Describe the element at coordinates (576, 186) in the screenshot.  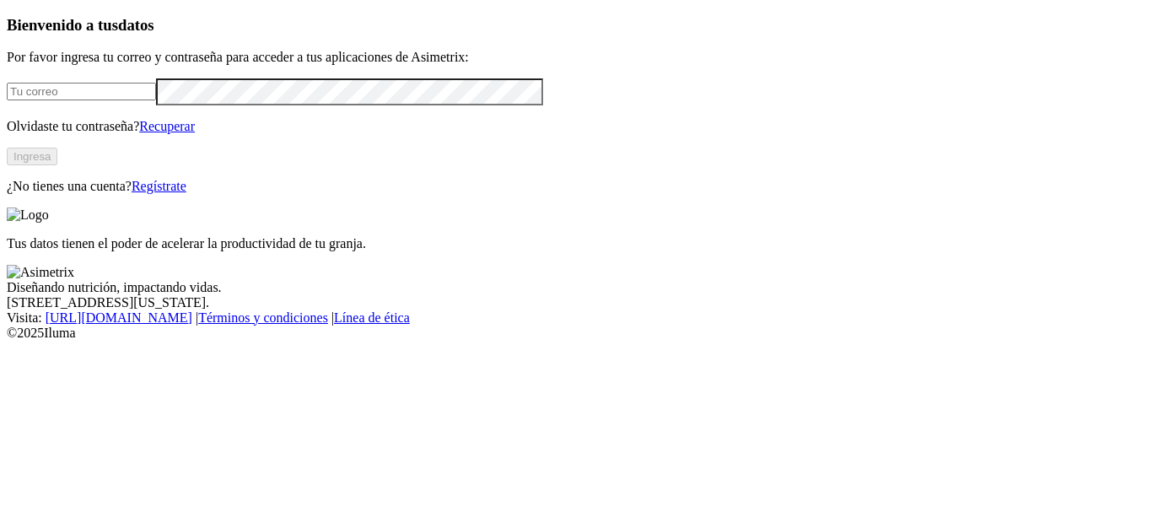
I see `p: ¿No tienes una cuenta?` at that location.